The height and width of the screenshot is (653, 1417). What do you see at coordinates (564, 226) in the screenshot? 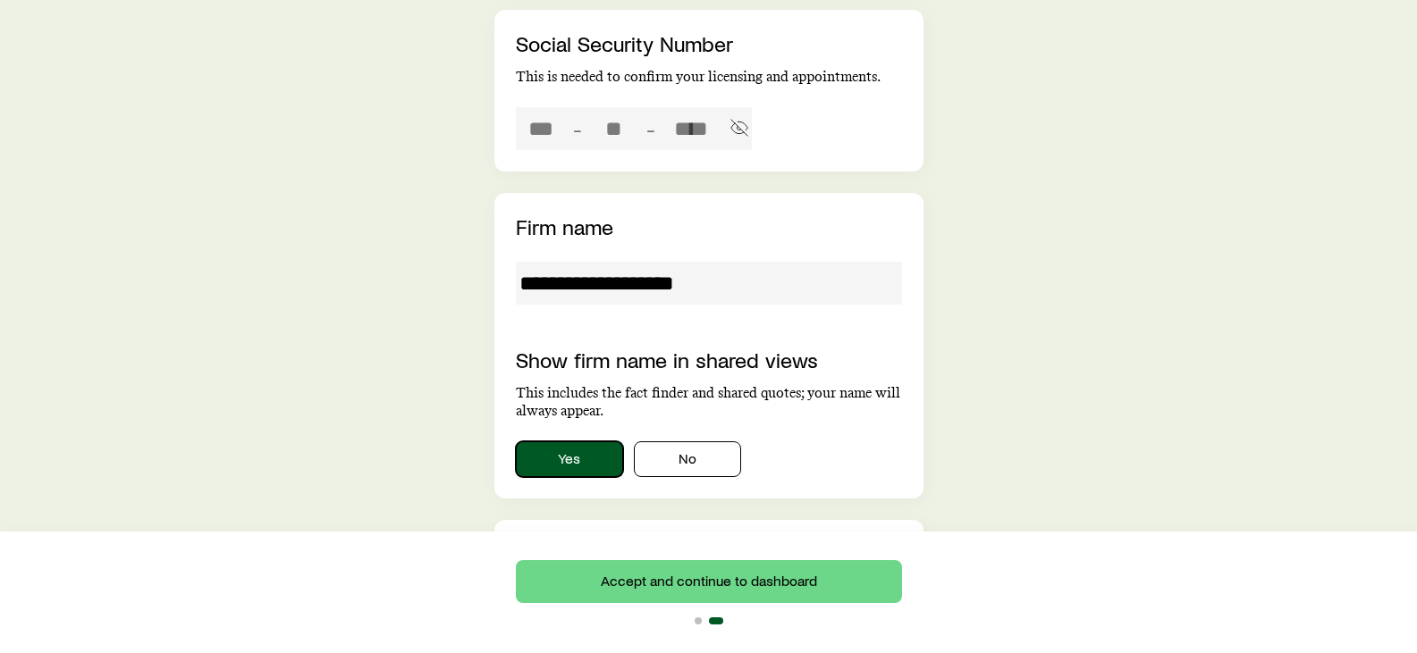
I see `label: Firm name` at bounding box center [564, 226].